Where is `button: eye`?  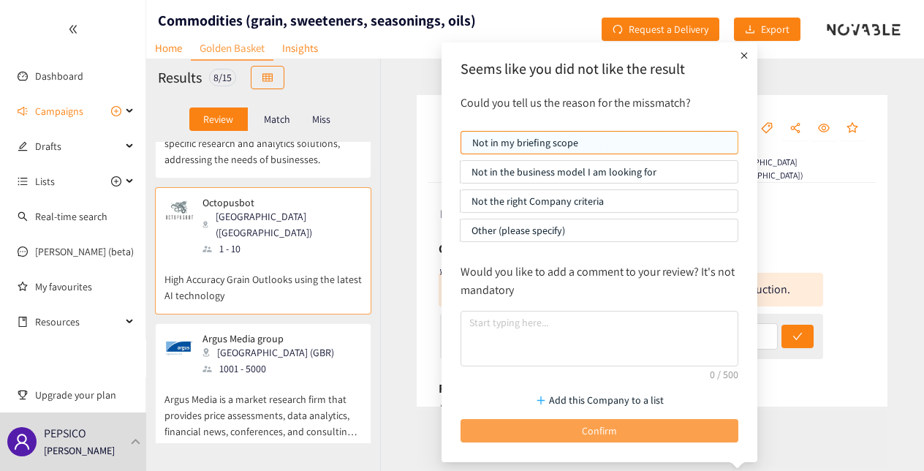 button: eye is located at coordinates (824, 129).